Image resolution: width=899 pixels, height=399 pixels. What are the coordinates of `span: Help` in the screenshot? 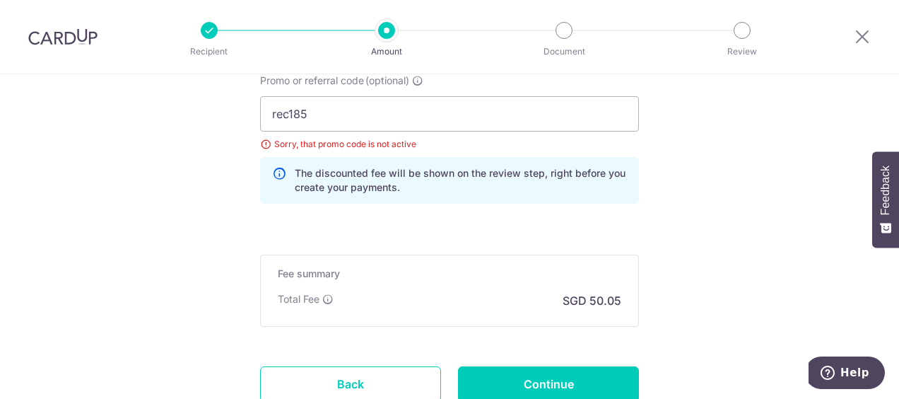 It's located at (46, 16).